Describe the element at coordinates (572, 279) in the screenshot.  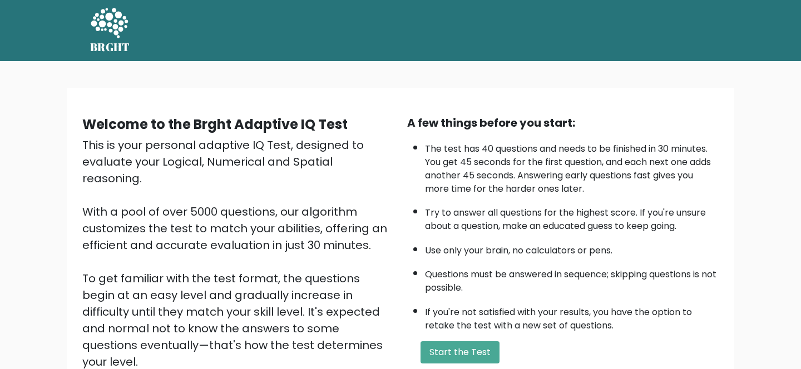
I see `li: Questions must be answered in sequence; skipping questions is not possible.` at that location.